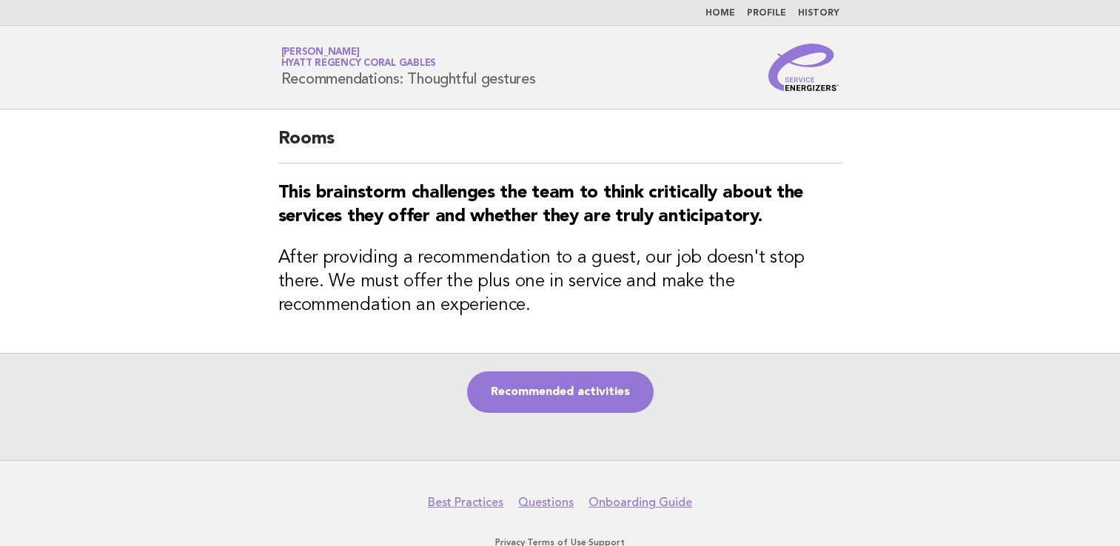  I want to click on a: Best Practices, so click(465, 502).